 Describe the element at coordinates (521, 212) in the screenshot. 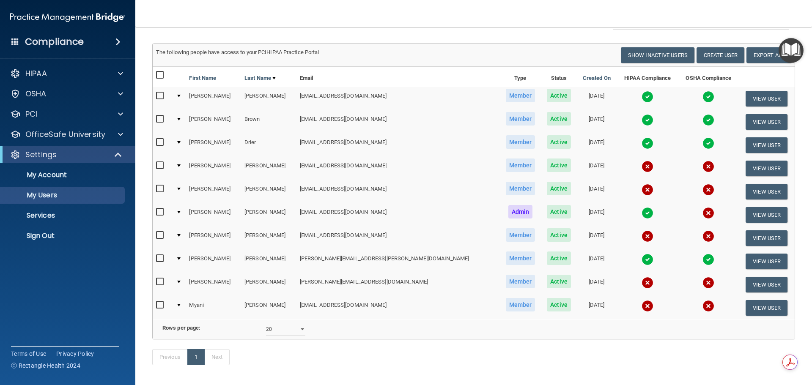

I see `span: Admin` at that location.